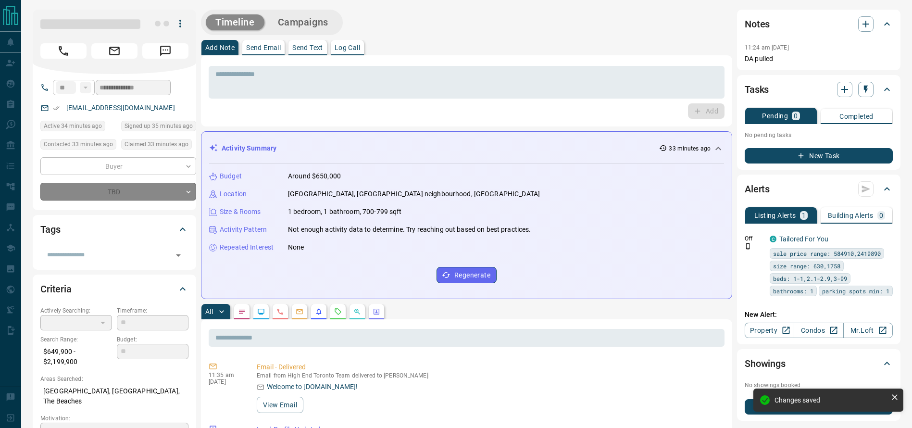  What do you see at coordinates (249, 148) in the screenshot?
I see `p: Activity Summary` at bounding box center [249, 148].